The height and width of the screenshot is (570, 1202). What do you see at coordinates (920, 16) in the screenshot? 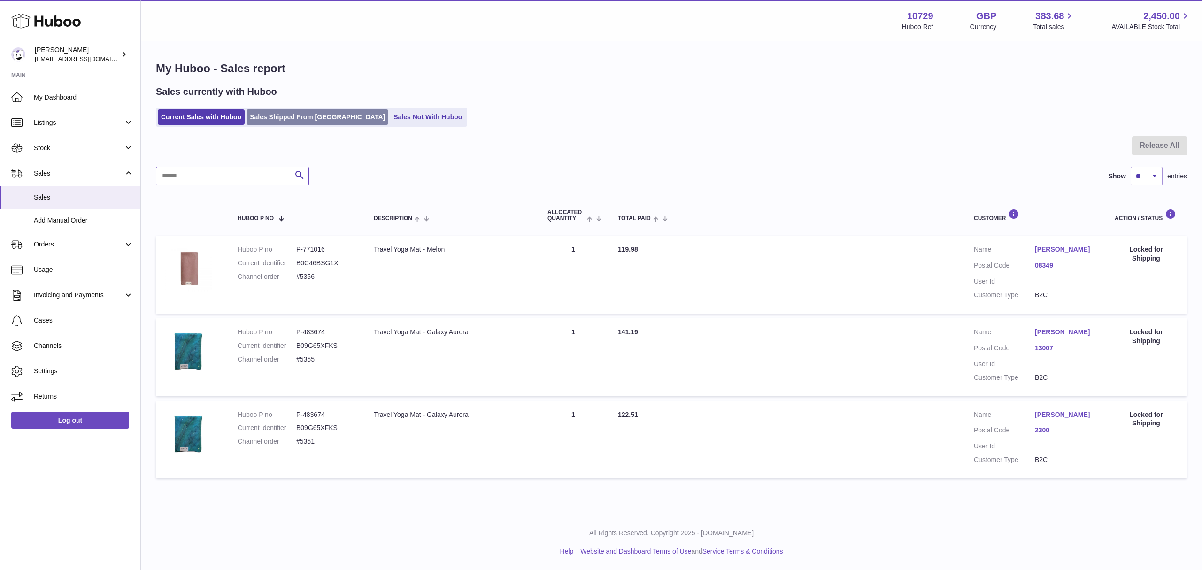
I see `strong: 10729` at bounding box center [920, 16].